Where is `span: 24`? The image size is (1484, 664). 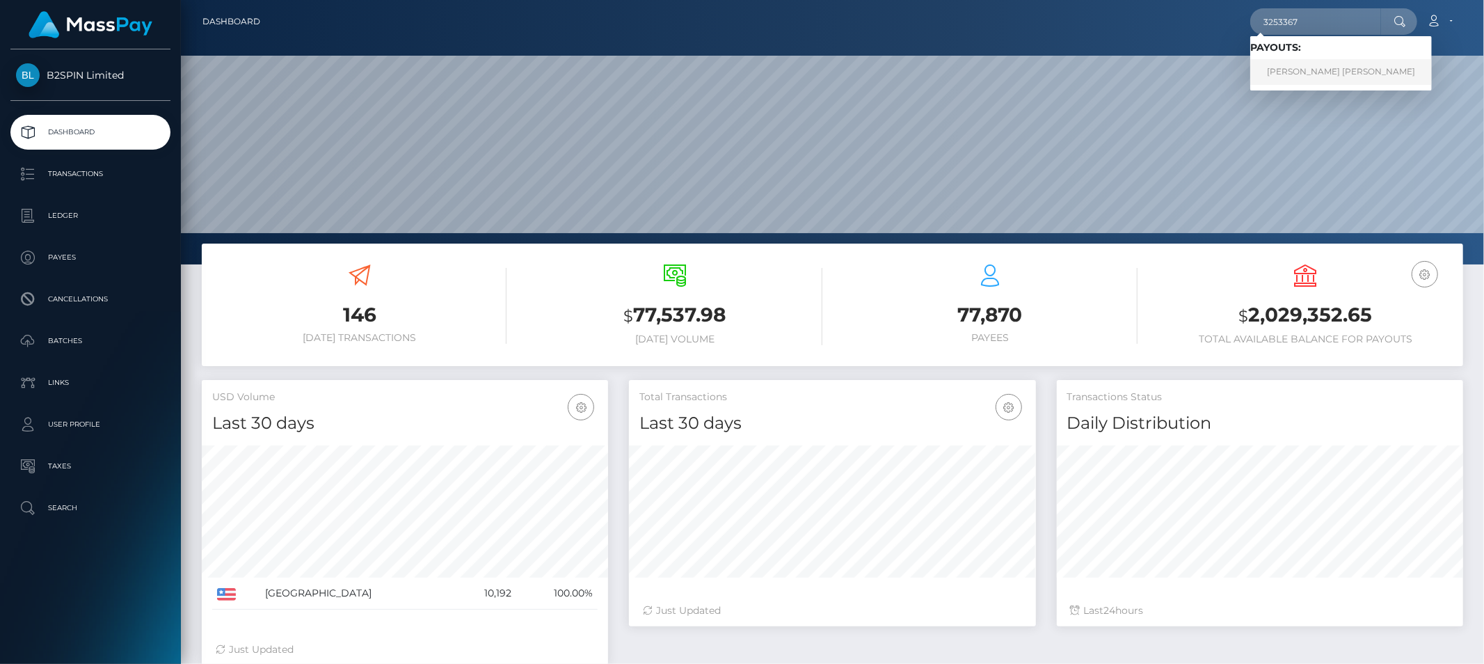
span: 24 is located at coordinates (1110, 610).